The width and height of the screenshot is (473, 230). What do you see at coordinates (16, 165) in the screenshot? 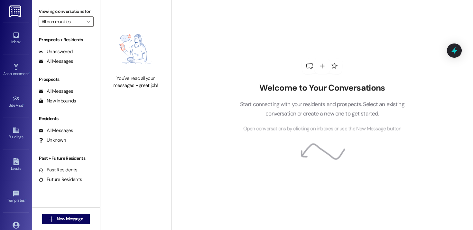
I see `a: Leads` at bounding box center [16, 165].